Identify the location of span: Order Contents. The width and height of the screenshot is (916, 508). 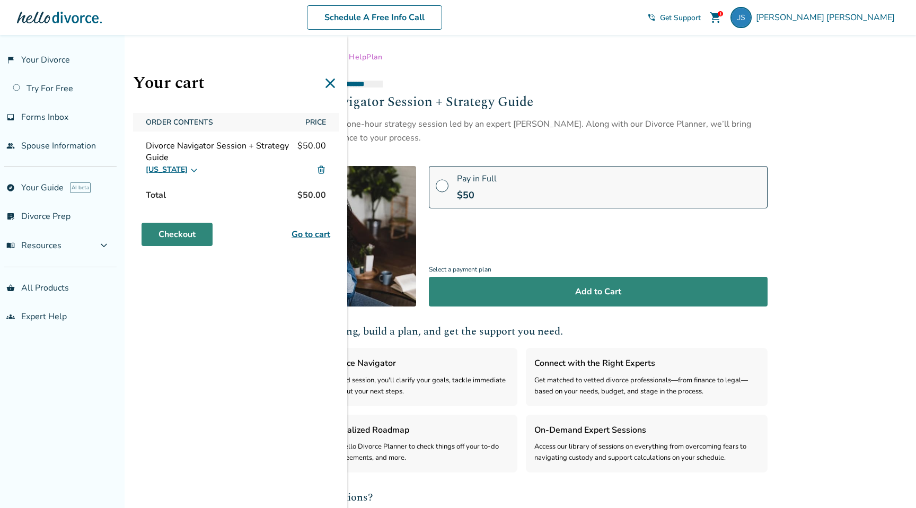
(219, 122).